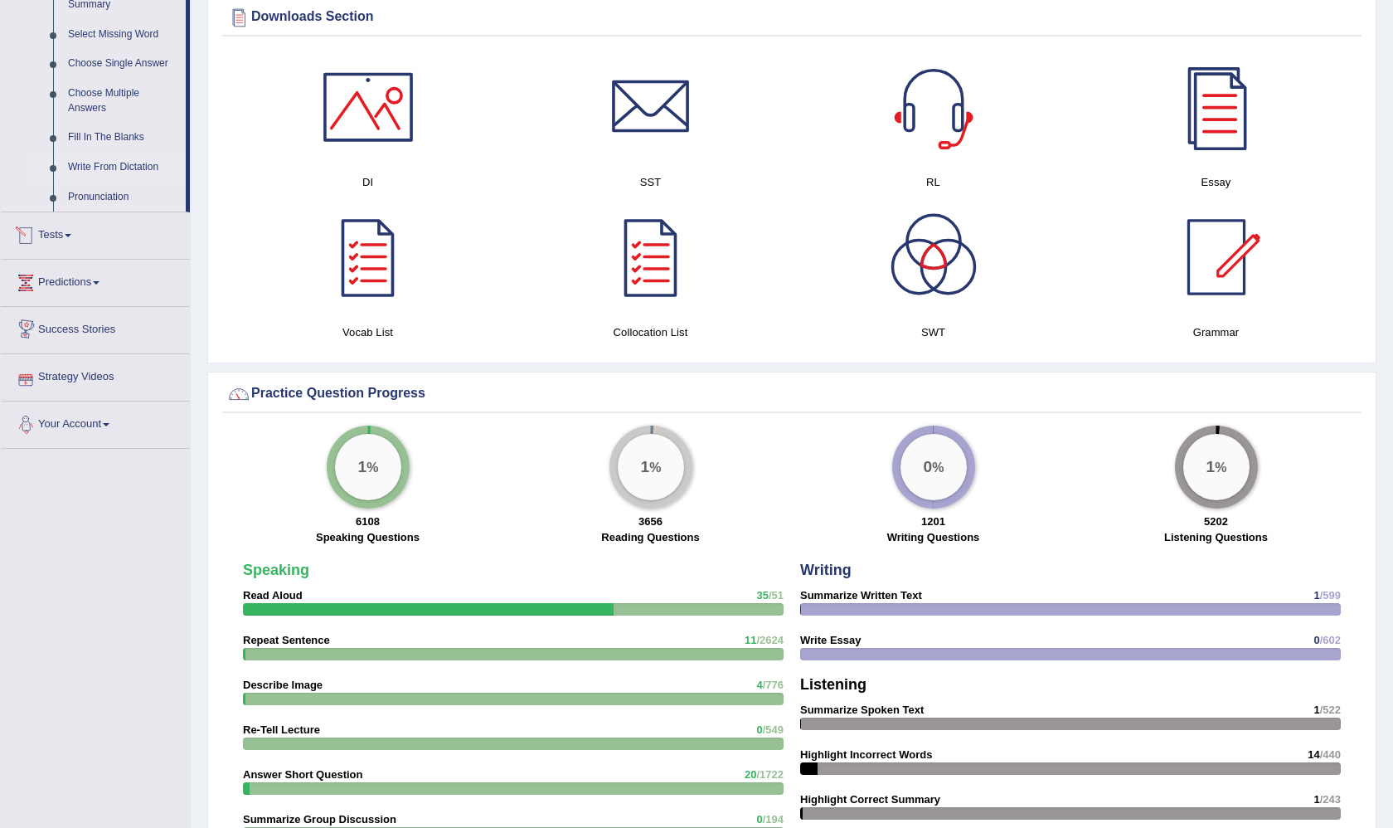  Describe the element at coordinates (367, 521) in the screenshot. I see `strong: 6108` at that location.